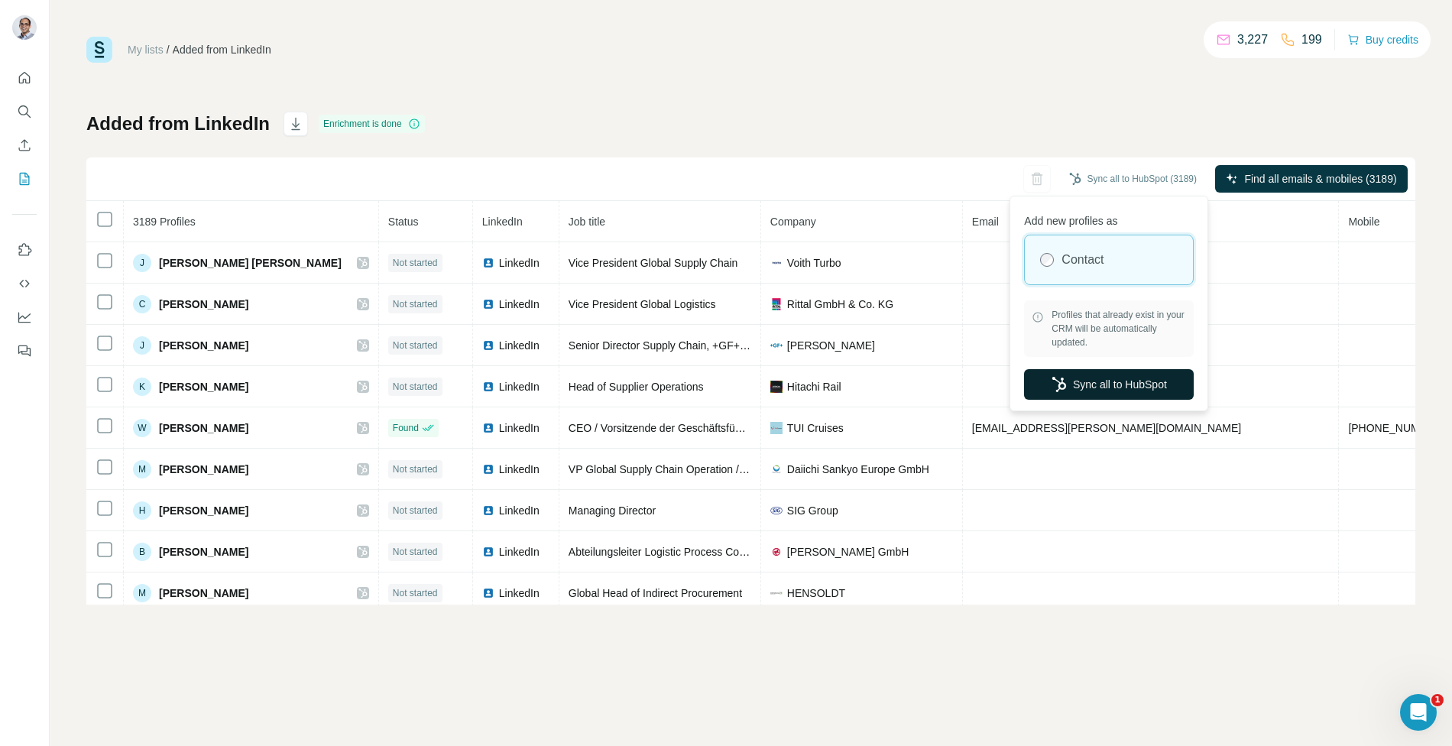  What do you see at coordinates (1082, 260) in the screenshot?
I see `label: Contact` at bounding box center [1082, 260].